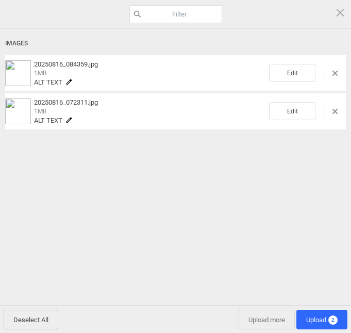 The height and width of the screenshot is (333, 351). What do you see at coordinates (150, 111) in the screenshot?
I see `div: 20250816_072311.jpg` at bounding box center [150, 111].